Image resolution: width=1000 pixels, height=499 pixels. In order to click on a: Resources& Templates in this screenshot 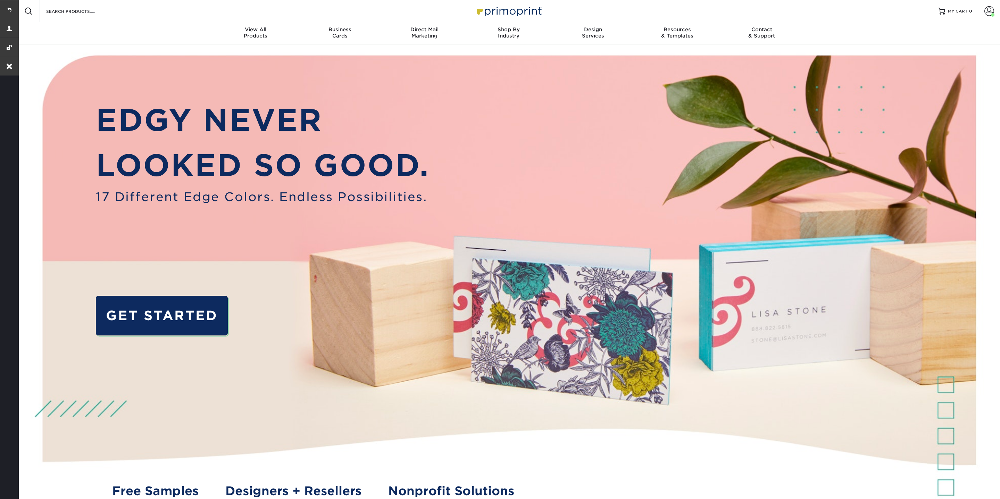, I will do `click(677, 33)`.